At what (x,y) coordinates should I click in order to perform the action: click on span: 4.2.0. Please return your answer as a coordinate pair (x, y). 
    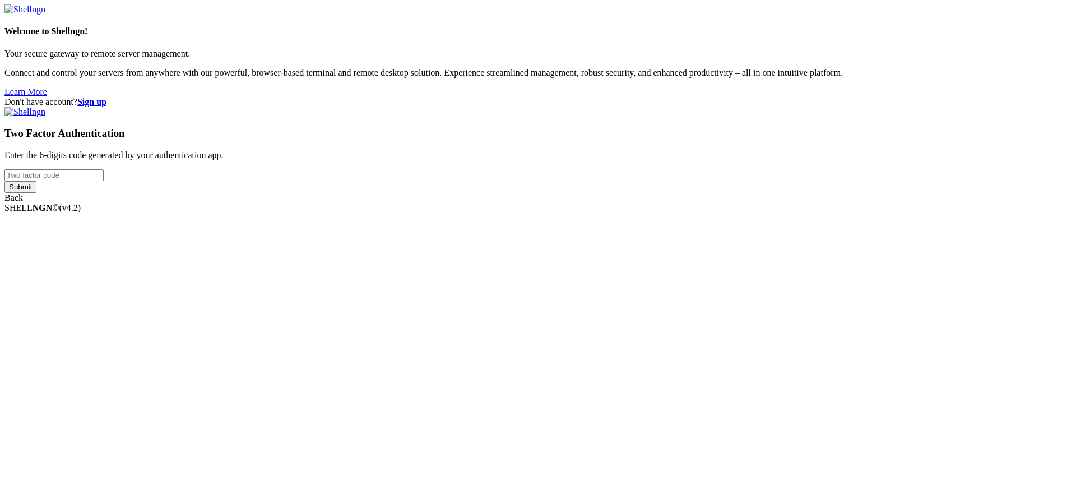
    Looking at the image, I should click on (70, 207).